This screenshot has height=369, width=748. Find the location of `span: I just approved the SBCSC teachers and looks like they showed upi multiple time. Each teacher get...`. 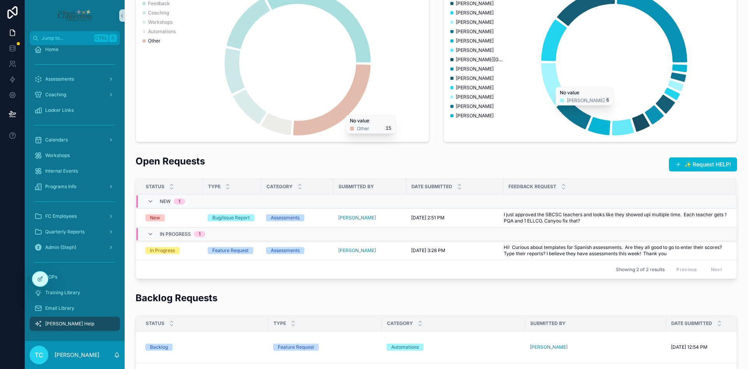

span: I just approved the SBCSC teachers and looks like they showed upi multiple time. Each teacher get... is located at coordinates (615, 218).